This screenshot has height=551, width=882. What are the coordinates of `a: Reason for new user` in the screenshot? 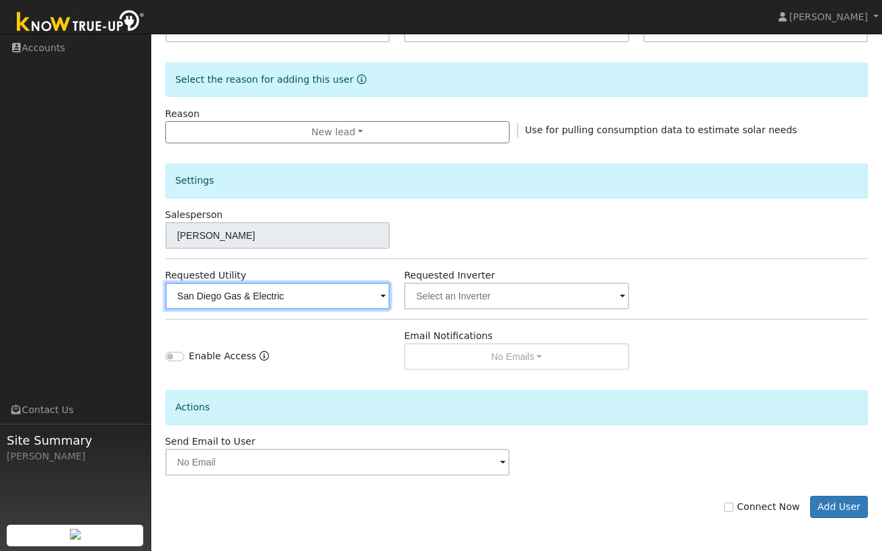 It's located at (360, 79).